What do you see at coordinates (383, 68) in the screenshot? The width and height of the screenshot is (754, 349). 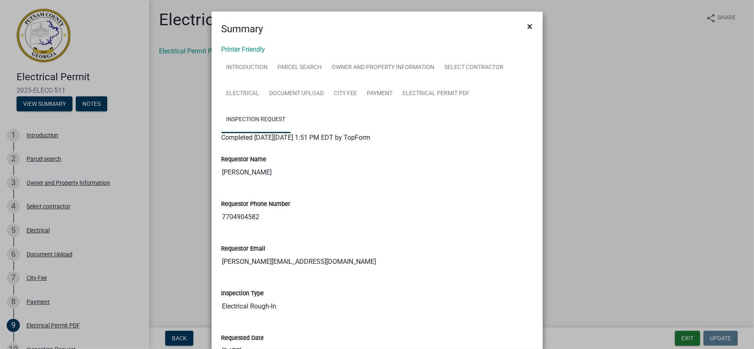 I see `a: Owner and Property Information` at bounding box center [383, 68].